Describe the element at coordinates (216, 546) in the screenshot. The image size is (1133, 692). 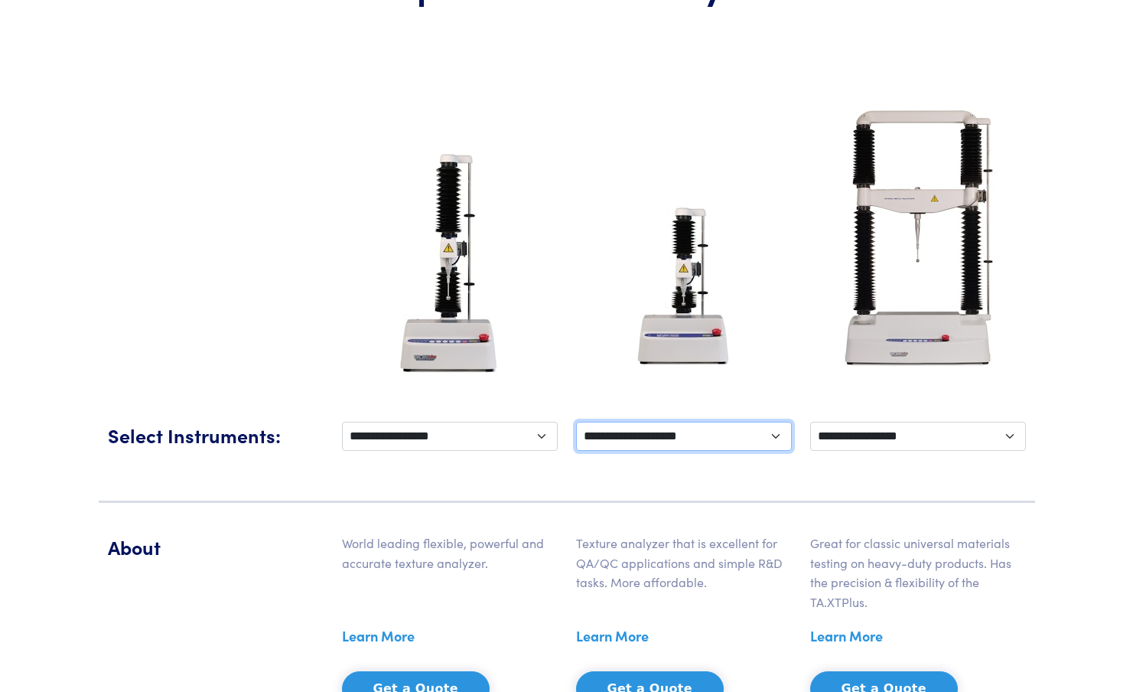
I see `h5: About` at that location.